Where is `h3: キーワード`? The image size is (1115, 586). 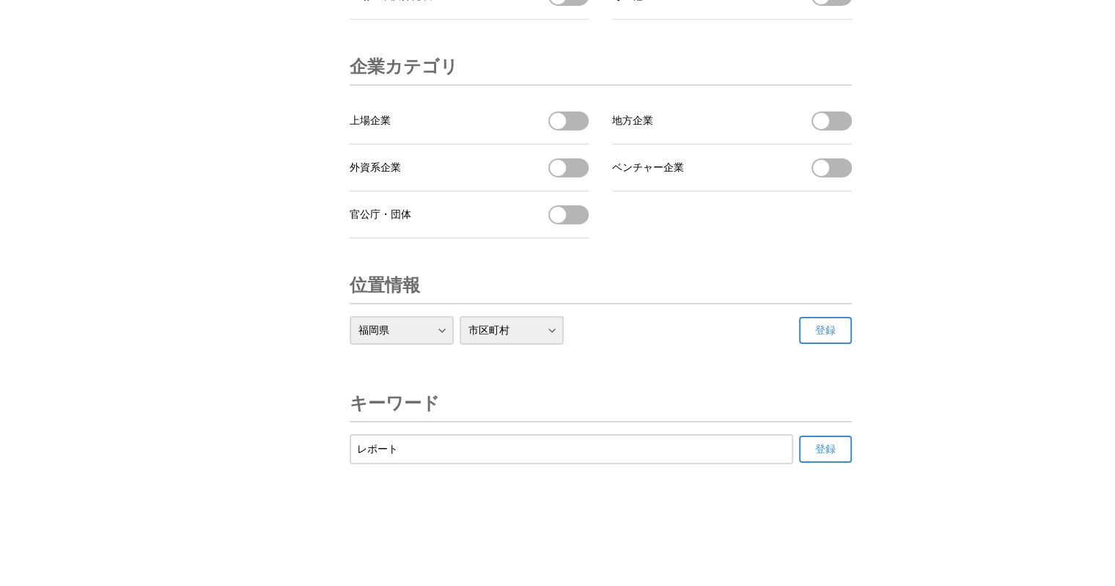
h3: キーワード is located at coordinates (394, 403).